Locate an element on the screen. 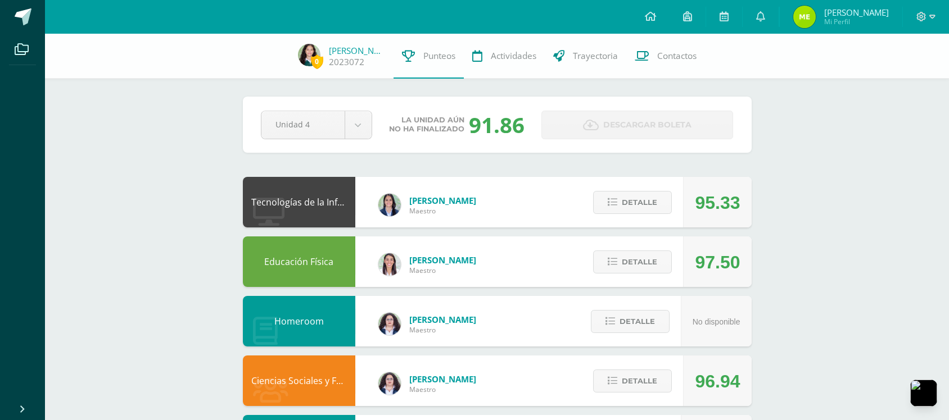 The width and height of the screenshot is (949, 420). img: 05fc99470b6b8232ca6bd7819607359e.png is located at coordinates (309, 55).